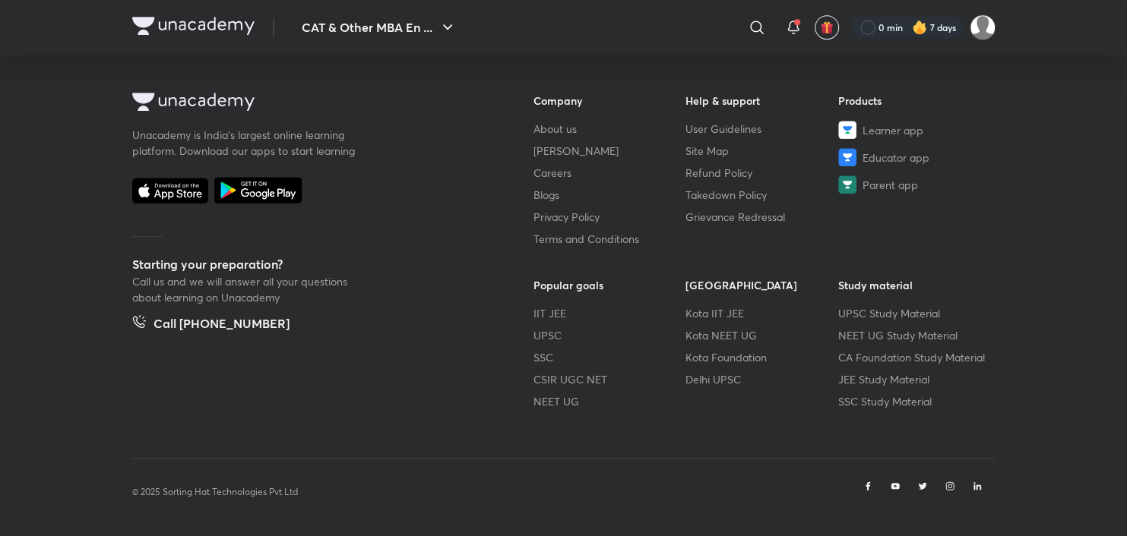  What do you see at coordinates (609, 401) in the screenshot?
I see `a: NEET UG` at bounding box center [609, 401].